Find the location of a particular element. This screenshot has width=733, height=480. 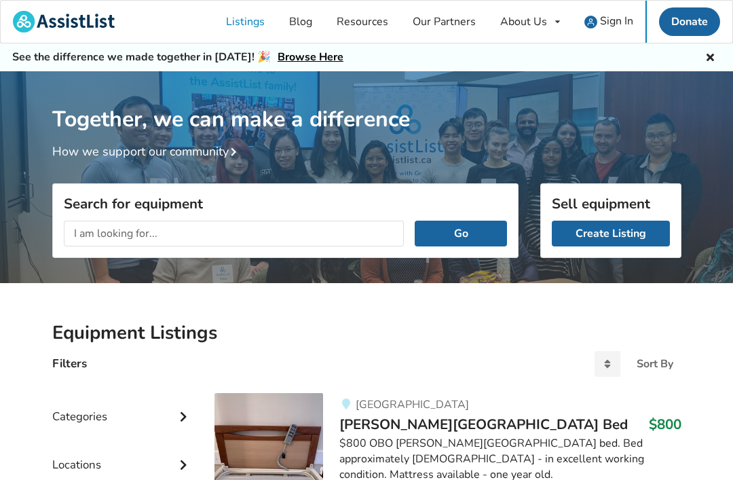

div: Locations is located at coordinates (123, 454).